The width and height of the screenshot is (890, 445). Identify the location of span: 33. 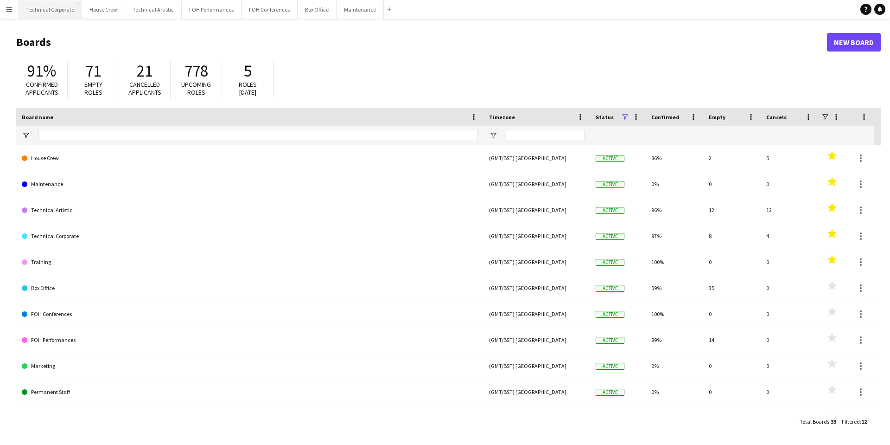
(834, 421).